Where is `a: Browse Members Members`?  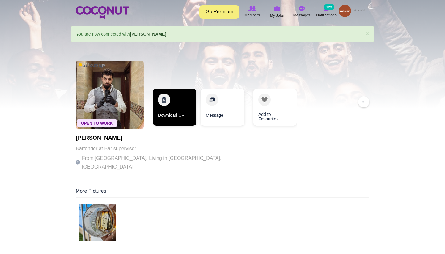
a: Browse Members Members is located at coordinates (252, 12).